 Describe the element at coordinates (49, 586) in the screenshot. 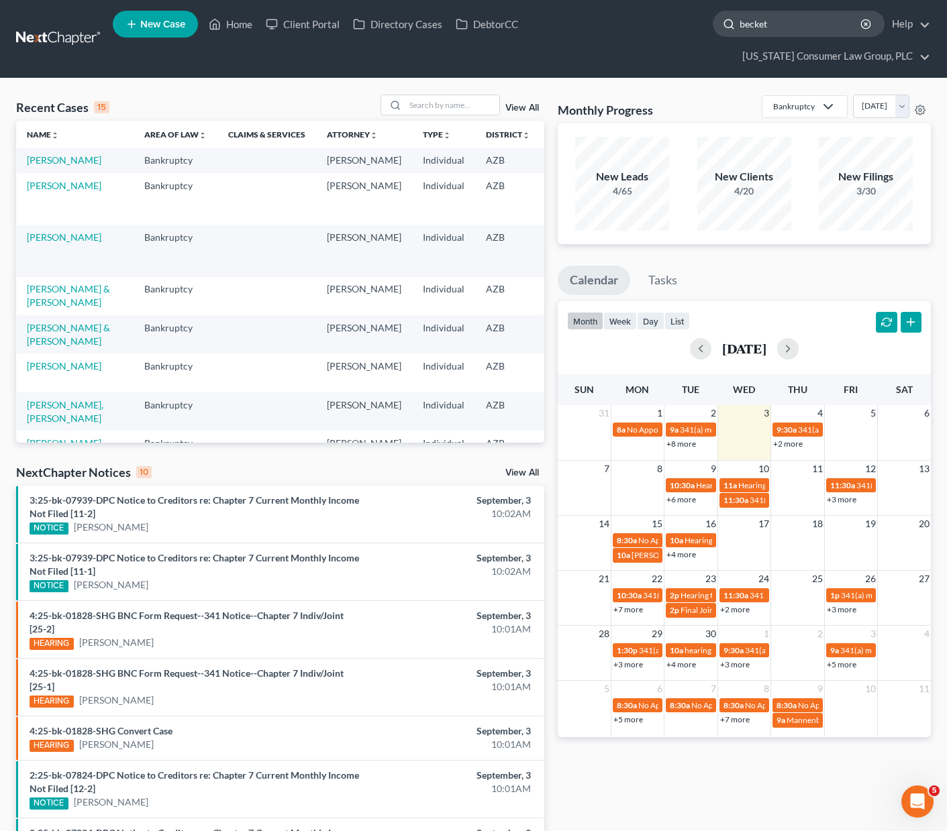

I see `div: NOTICE` at that location.